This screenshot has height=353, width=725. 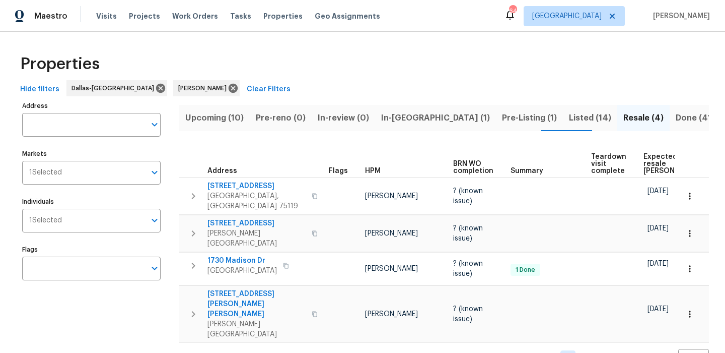 I want to click on span: Projects, so click(x=145, y=16).